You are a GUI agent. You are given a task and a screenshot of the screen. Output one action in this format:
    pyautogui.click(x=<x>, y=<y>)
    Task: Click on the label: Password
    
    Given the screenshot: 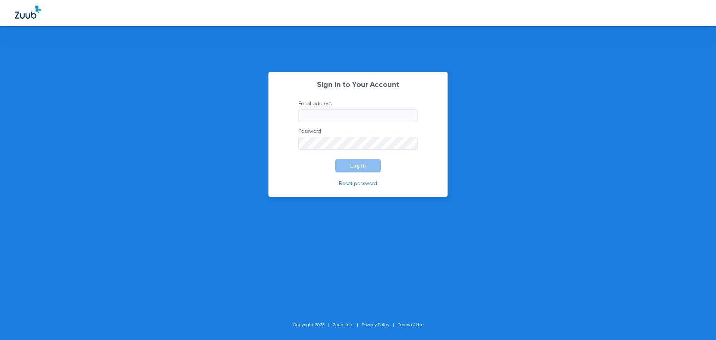 What is the action you would take?
    pyautogui.click(x=358, y=138)
    